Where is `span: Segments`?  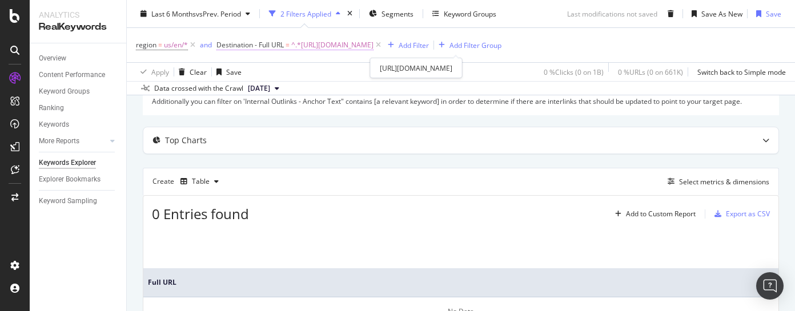 span: Segments is located at coordinates (397, 13).